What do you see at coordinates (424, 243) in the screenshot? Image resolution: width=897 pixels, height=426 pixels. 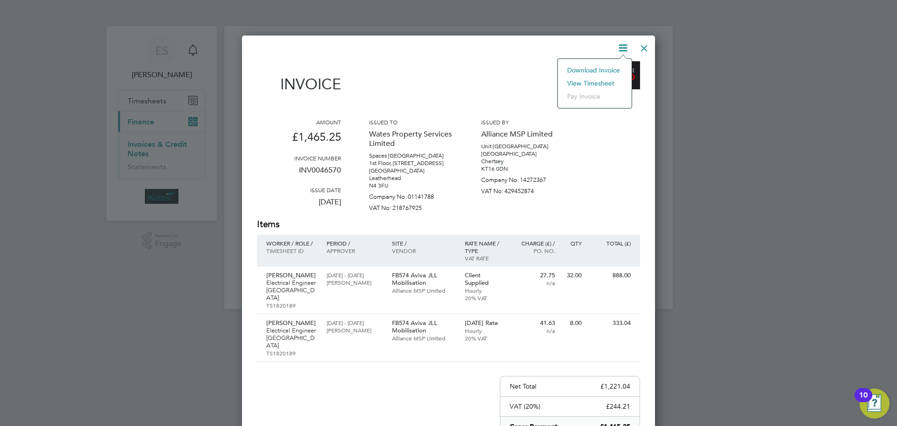 I see `p: Site /` at bounding box center [424, 243].